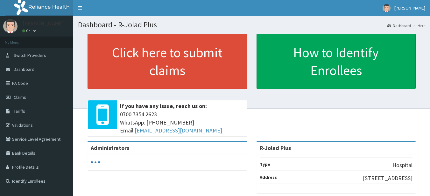 The width and height of the screenshot is (430, 196). I want to click on b: If you have any issue, reach us on:, so click(163, 106).